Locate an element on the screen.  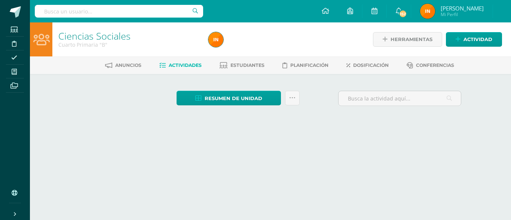
a: Conferencias is located at coordinates (430, 65).